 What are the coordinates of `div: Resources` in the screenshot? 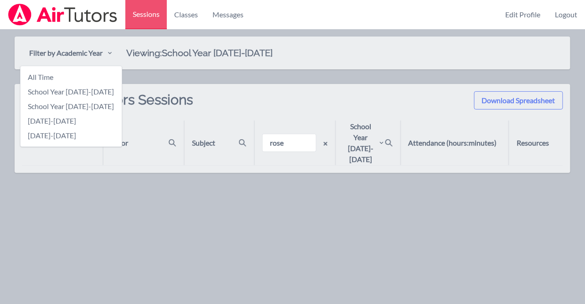 It's located at (533, 143).